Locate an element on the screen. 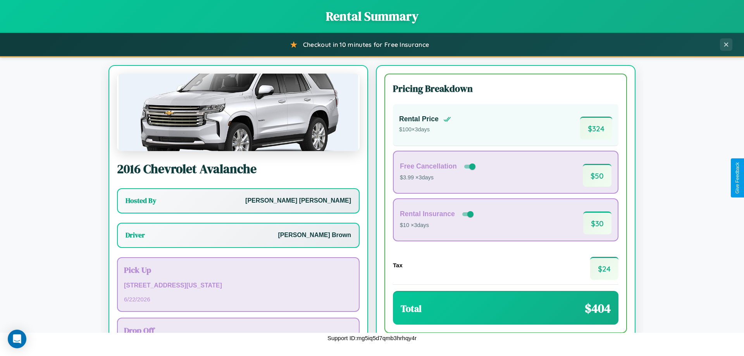  span: $ 404 is located at coordinates (598, 309).